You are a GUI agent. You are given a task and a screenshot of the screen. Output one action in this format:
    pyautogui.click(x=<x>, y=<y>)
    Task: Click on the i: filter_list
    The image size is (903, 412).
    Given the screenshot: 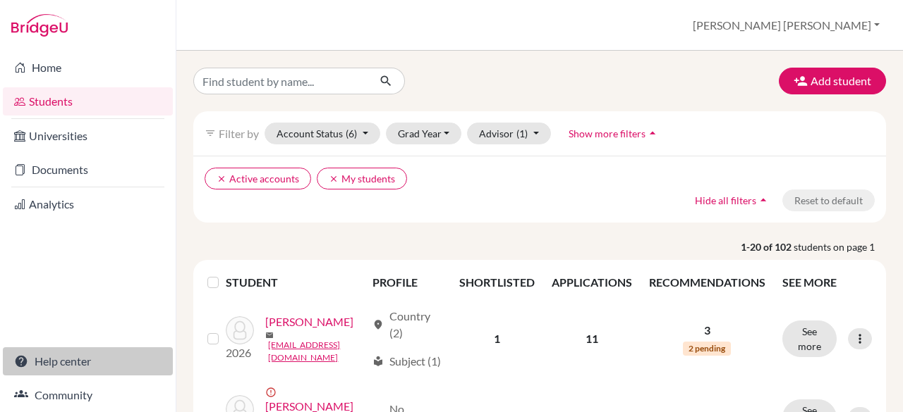 What is the action you would take?
    pyautogui.click(x=210, y=133)
    